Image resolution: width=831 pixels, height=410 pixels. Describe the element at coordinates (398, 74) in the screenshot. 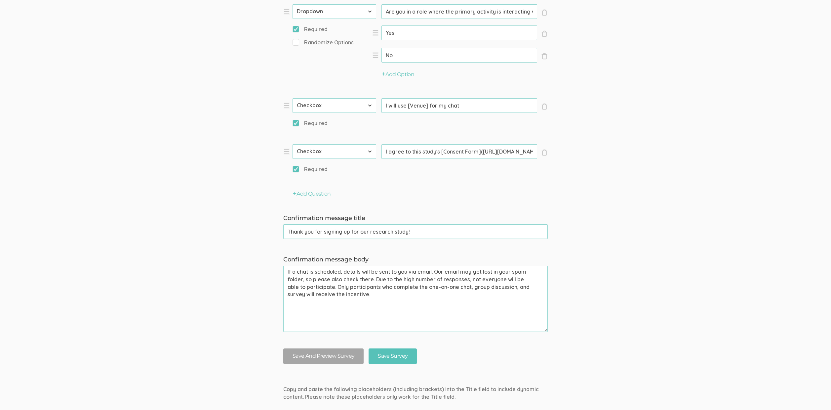

I see `button: Add Option` at that location.